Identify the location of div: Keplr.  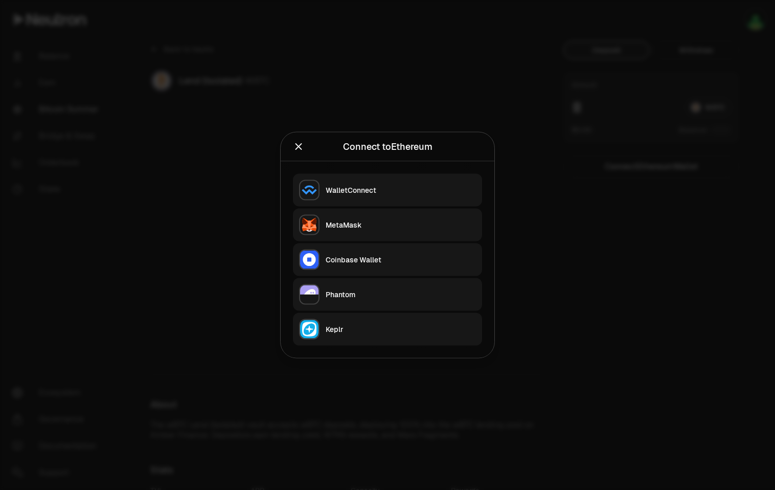
(401, 329).